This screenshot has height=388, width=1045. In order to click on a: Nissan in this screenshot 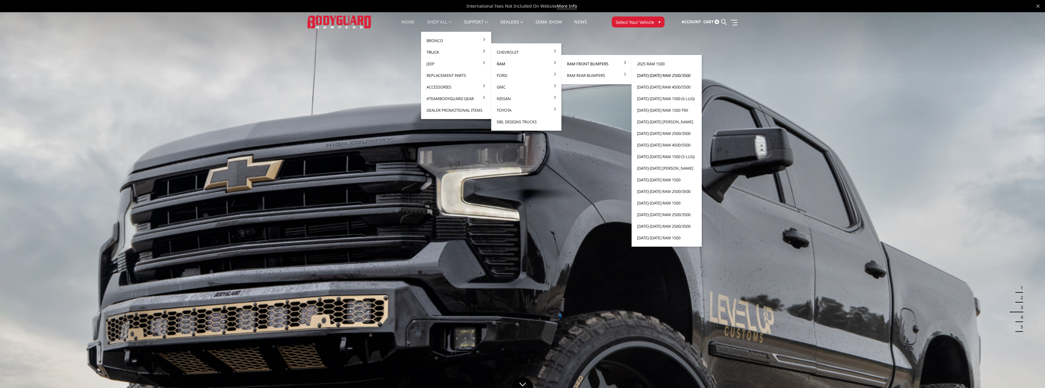, I will do `click(526, 99)`.